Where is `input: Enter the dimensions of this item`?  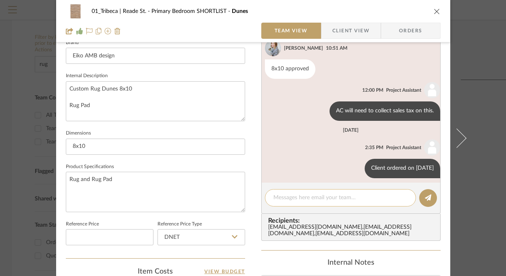 input: Enter the dimensions of this item is located at coordinates (155, 146).